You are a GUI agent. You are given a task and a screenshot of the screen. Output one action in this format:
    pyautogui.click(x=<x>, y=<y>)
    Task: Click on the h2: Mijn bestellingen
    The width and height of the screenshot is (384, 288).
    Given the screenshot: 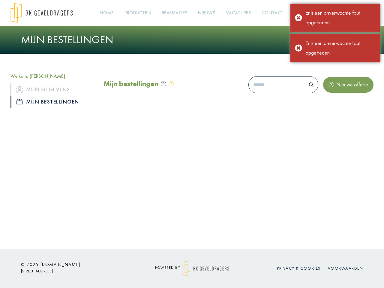 What is the action you would take?
    pyautogui.click(x=131, y=84)
    